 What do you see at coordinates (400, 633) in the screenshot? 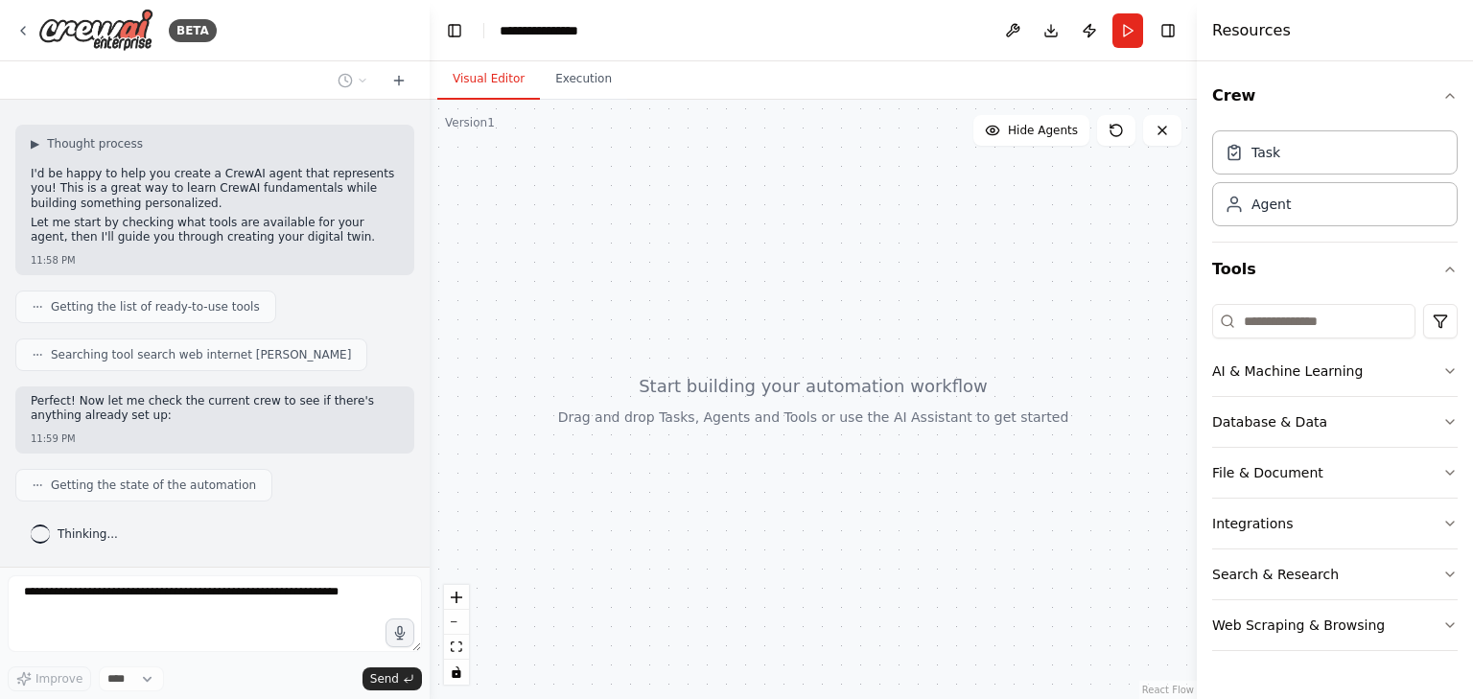
I see `button: Click to speak your automation idea` at bounding box center [400, 633].